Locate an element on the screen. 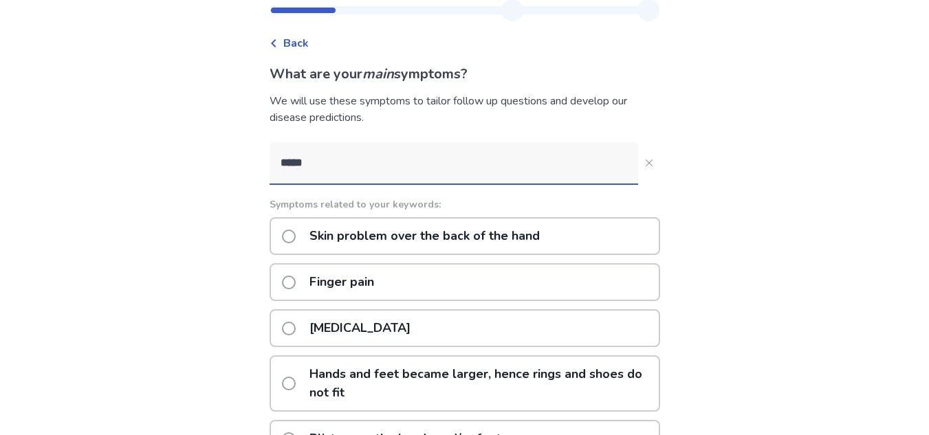 The height and width of the screenshot is (435, 929). p: What are your symptoms? is located at coordinates (465, 74).